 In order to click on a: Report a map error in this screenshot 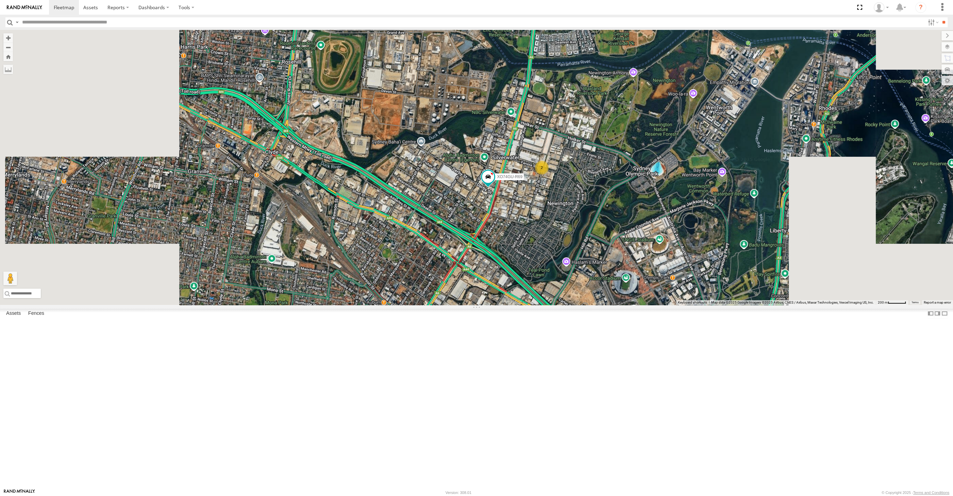, I will do `click(937, 302)`.